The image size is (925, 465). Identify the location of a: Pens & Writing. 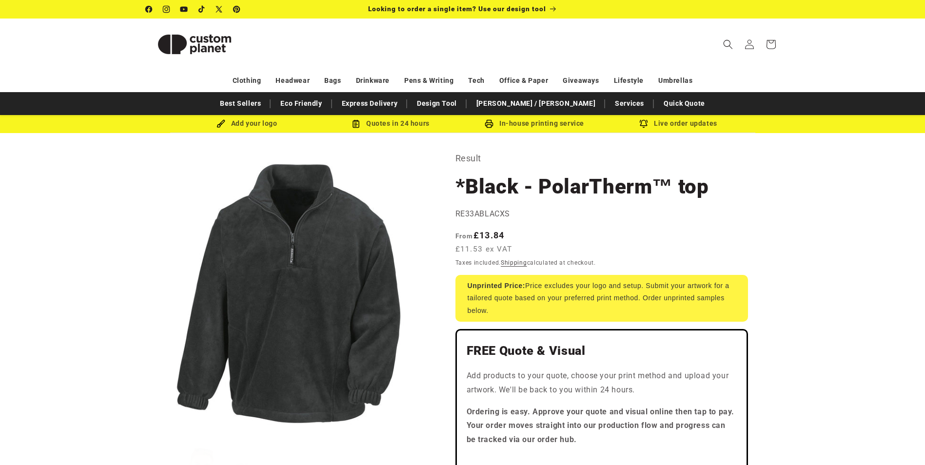
(429, 80).